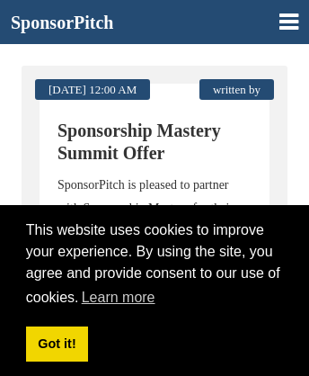  What do you see at coordinates (119, 298) in the screenshot?
I see `a: learn more about cookies` at bounding box center [119, 298].